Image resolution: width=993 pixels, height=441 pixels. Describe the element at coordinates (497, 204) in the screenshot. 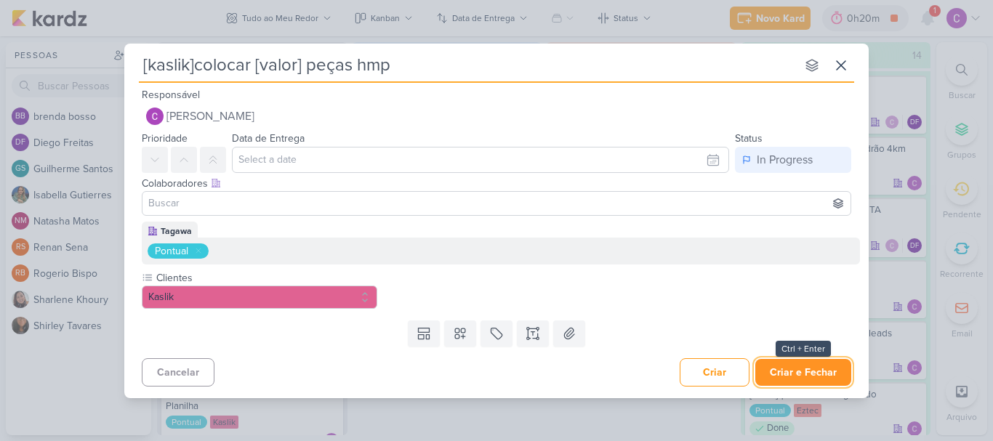

I see `input: Buscar` at that location.